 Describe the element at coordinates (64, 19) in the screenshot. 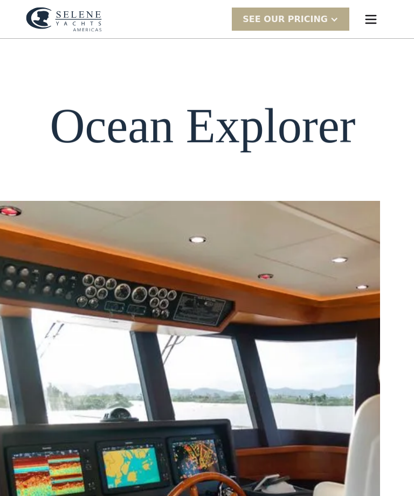

I see `img: logo` at that location.